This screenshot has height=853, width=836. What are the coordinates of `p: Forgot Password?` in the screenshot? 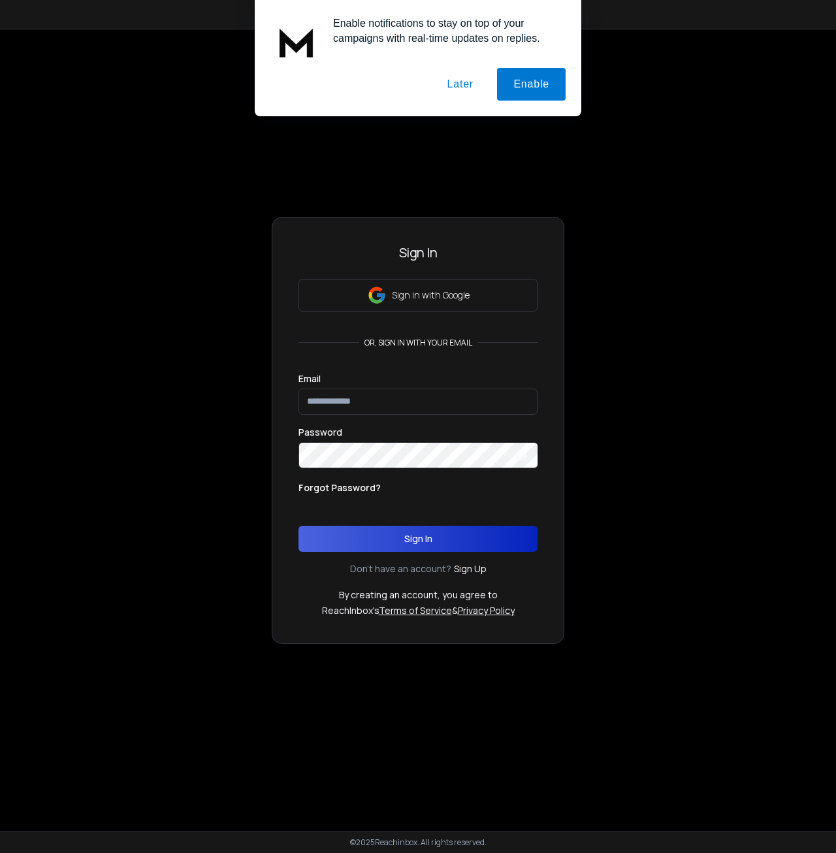 It's located at (339, 488).